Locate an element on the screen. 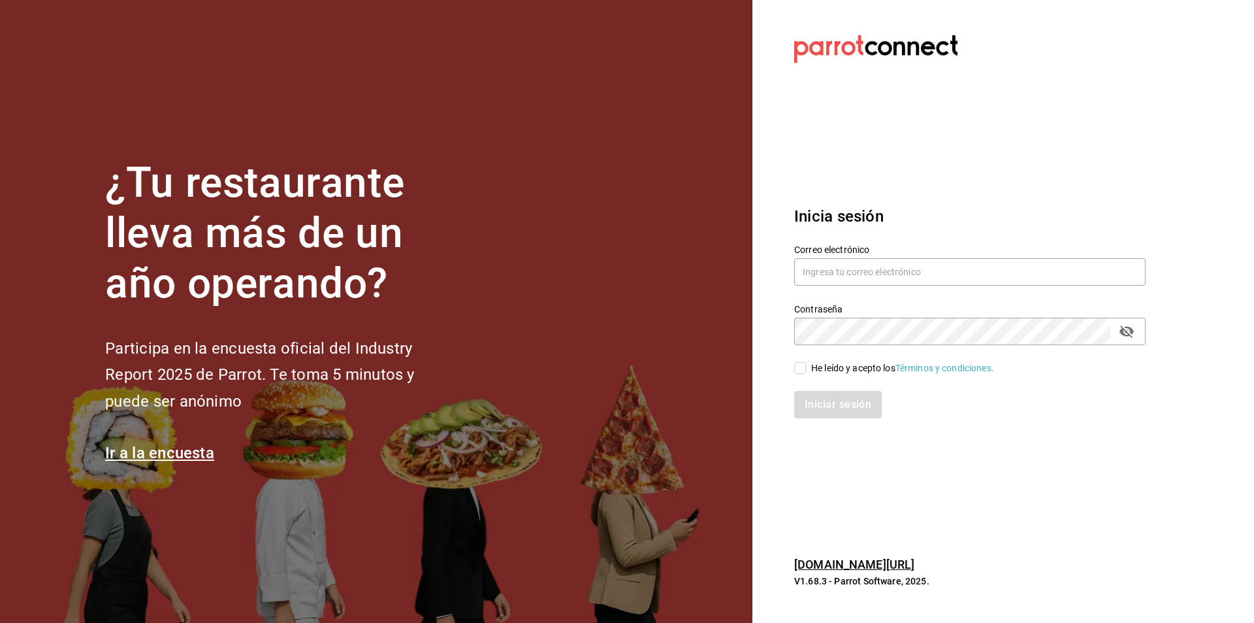 This screenshot has width=1254, height=623. h1: ¿Tu restaurante lleva más de un año operando? is located at coordinates (282, 233).